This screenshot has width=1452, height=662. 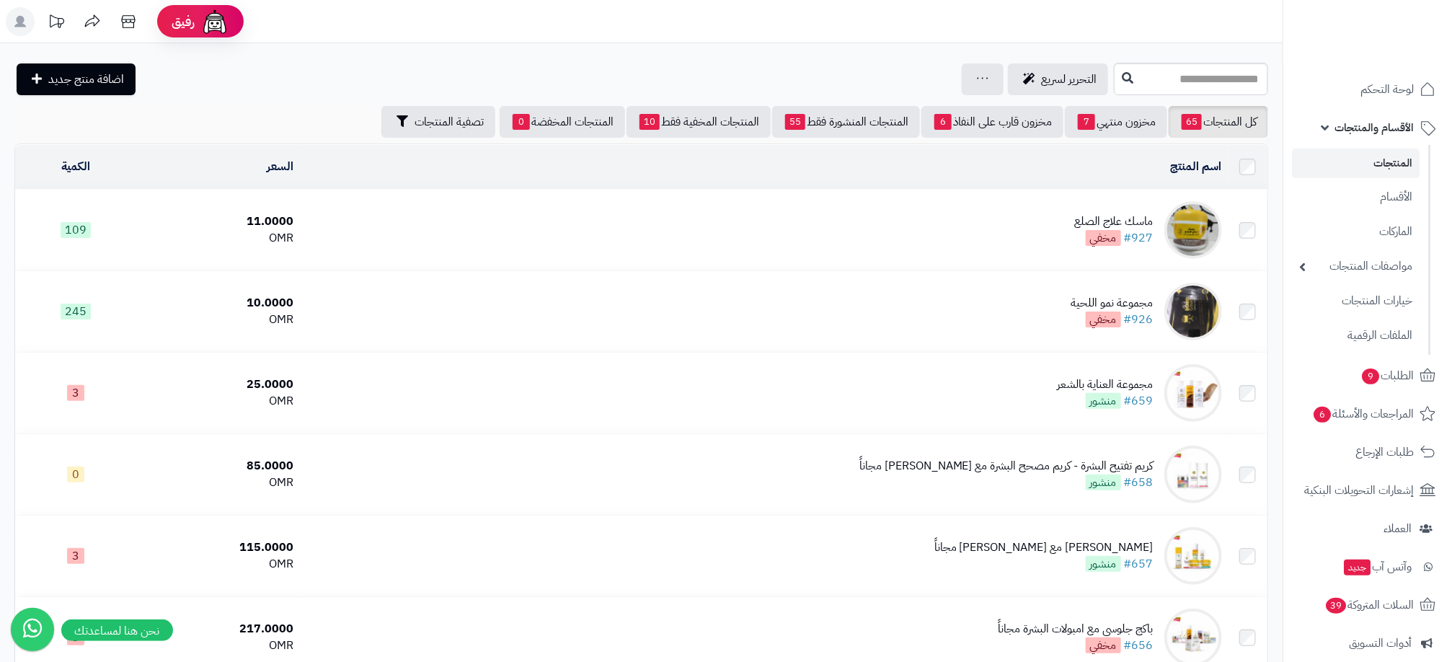 What do you see at coordinates (1114, 221) in the screenshot?
I see `div: ماسك علاج الصلع` at bounding box center [1114, 221].